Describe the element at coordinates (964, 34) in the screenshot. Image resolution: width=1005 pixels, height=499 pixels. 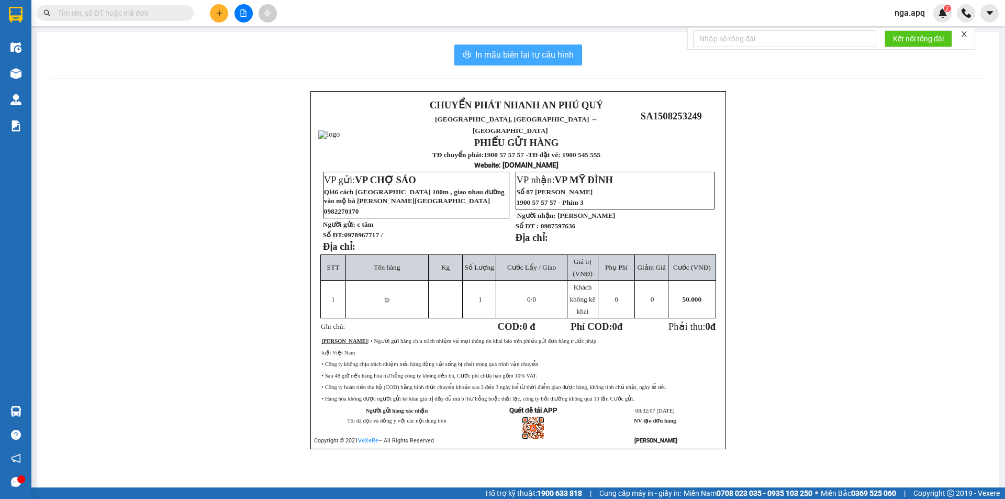
I see `span: close` at that location.